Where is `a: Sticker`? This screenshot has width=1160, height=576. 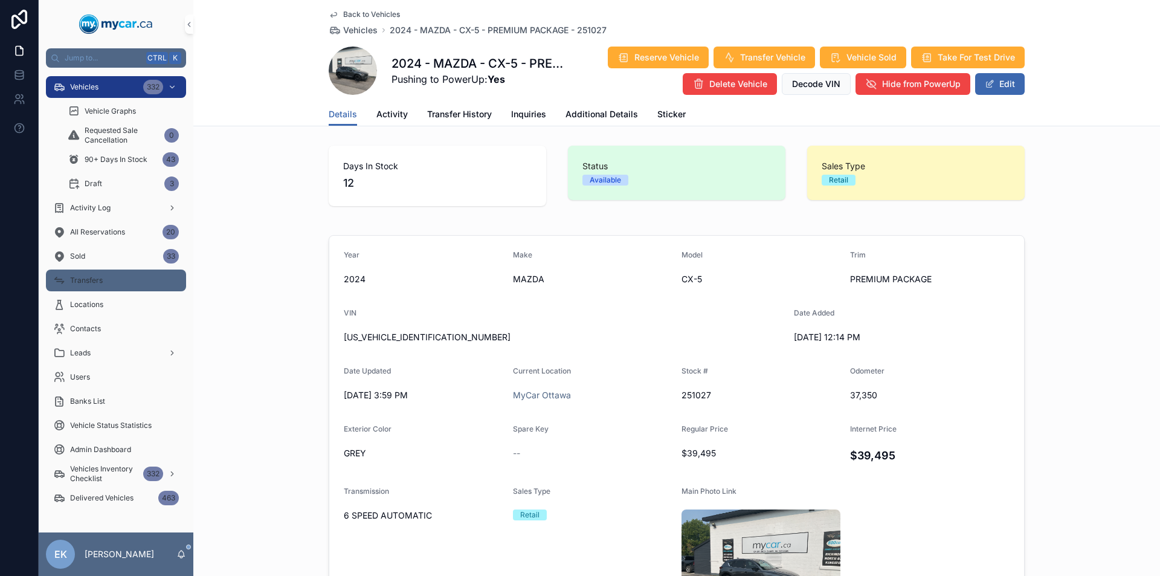
a: Sticker is located at coordinates (671, 115).